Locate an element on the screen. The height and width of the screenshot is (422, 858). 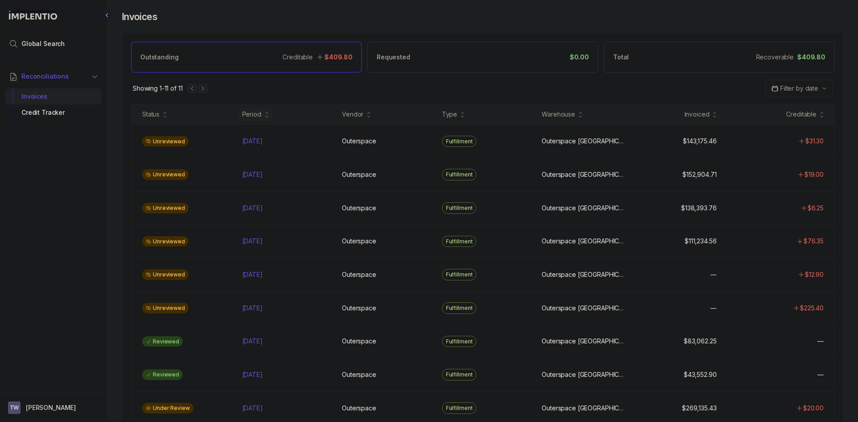
span: Reconciliations is located at coordinates (45, 76).